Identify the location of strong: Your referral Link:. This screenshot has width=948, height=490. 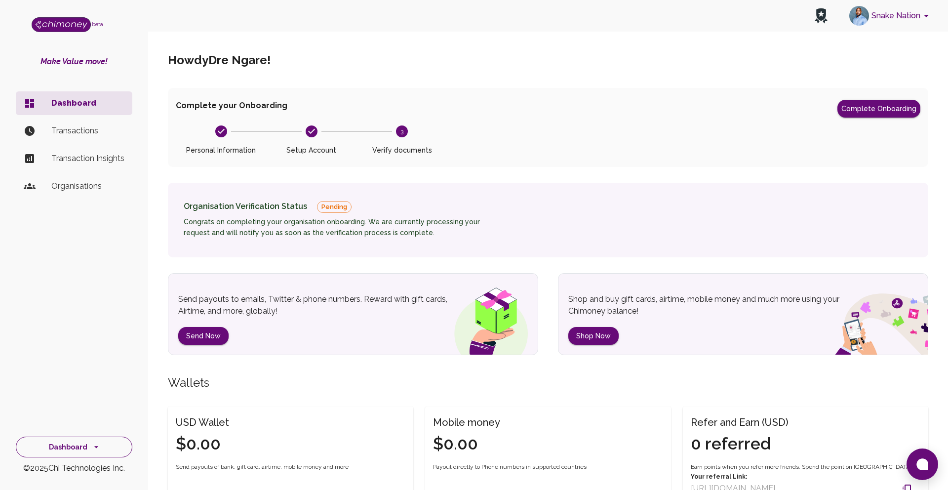
(719, 477).